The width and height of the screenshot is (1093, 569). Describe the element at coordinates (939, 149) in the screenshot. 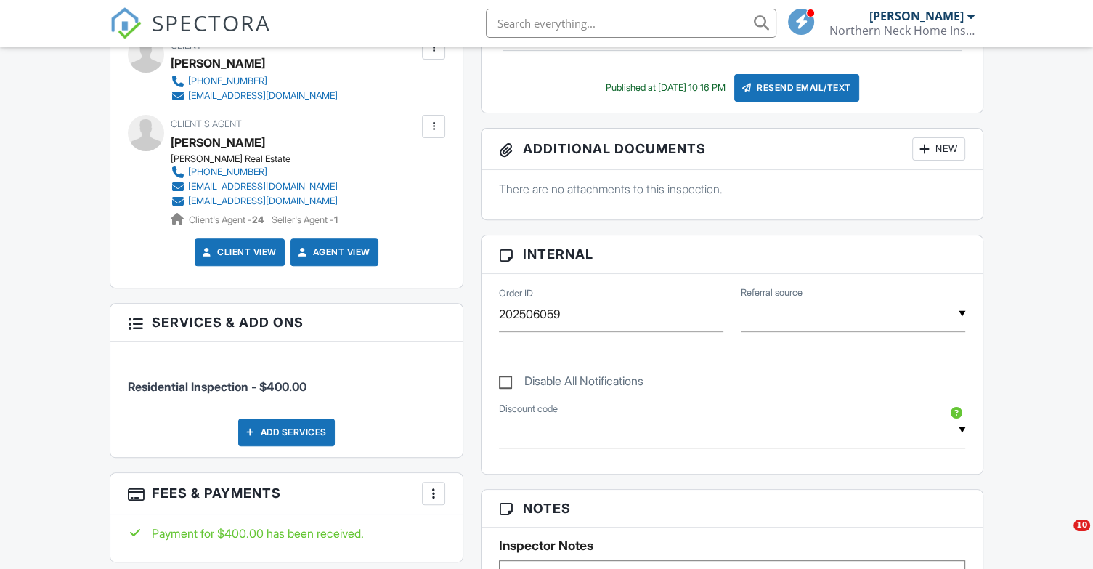

I see `div: New` at that location.